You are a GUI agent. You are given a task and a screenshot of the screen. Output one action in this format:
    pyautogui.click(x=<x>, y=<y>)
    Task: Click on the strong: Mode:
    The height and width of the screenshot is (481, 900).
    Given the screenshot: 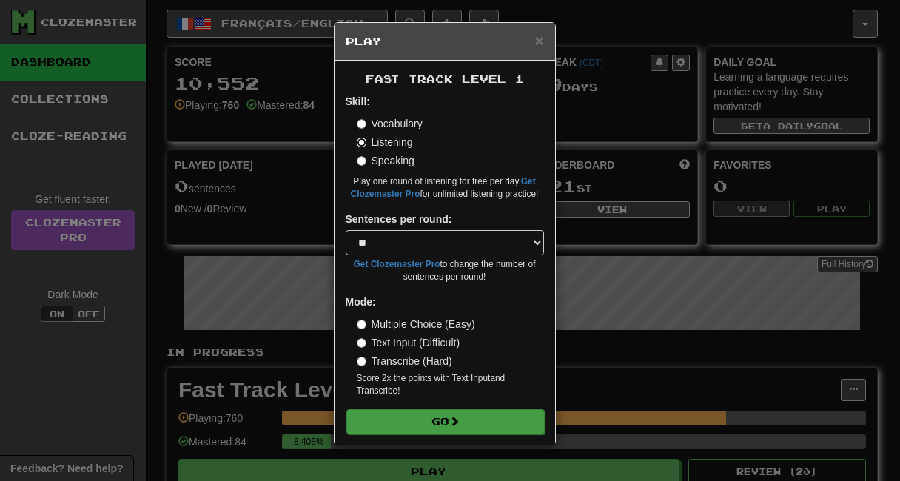 What is the action you would take?
    pyautogui.click(x=360, y=302)
    